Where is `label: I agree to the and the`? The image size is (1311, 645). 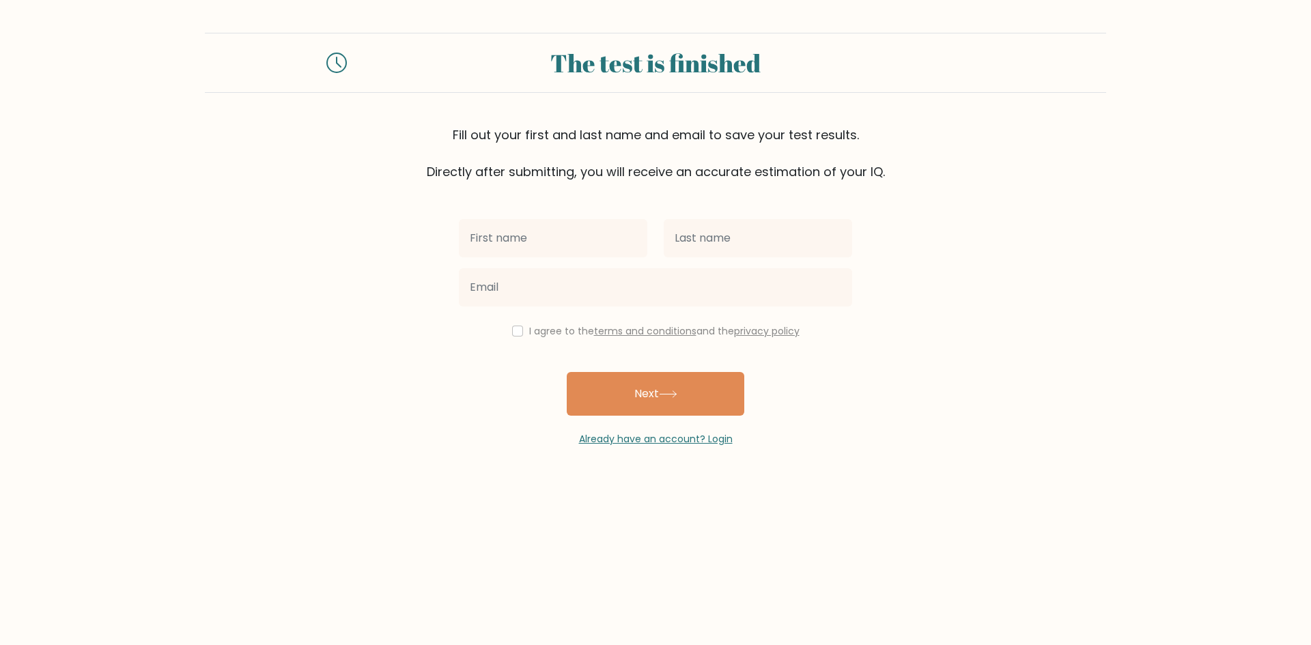
label: I agree to the and the is located at coordinates (664, 331).